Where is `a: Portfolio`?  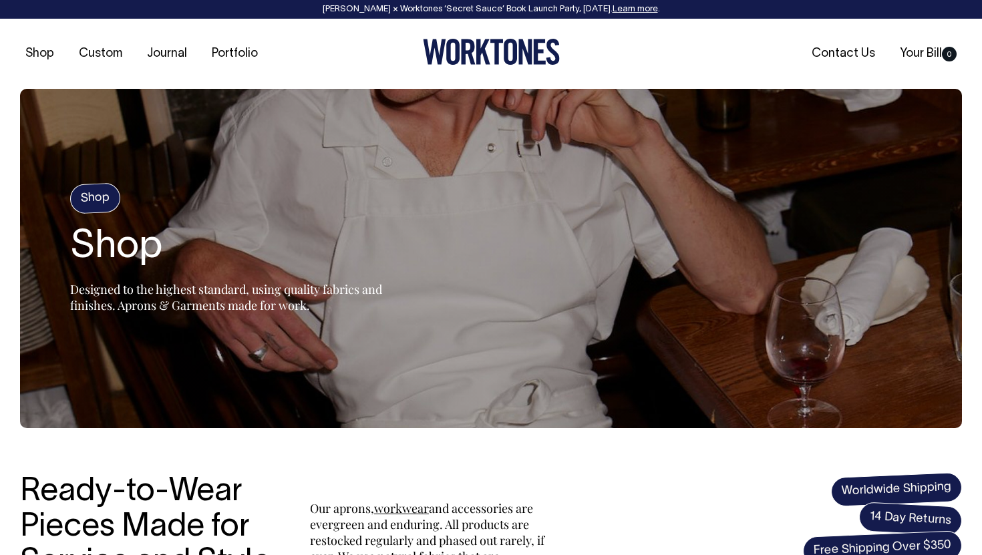 a: Portfolio is located at coordinates (234, 53).